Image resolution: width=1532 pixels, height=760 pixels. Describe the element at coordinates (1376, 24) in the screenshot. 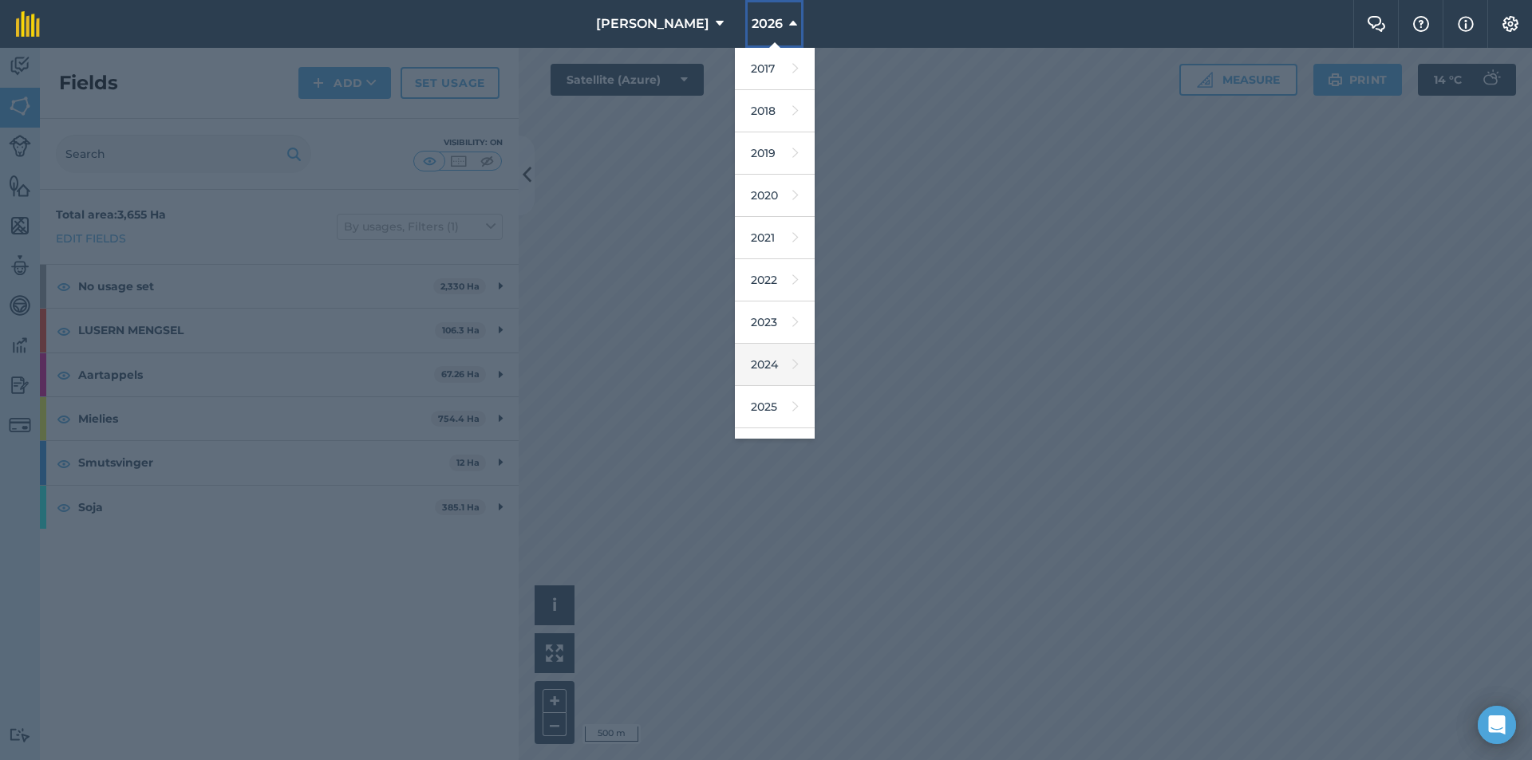

I see `img: Two speech bubbles overlapping with the left bubble in the forefront` at that location.